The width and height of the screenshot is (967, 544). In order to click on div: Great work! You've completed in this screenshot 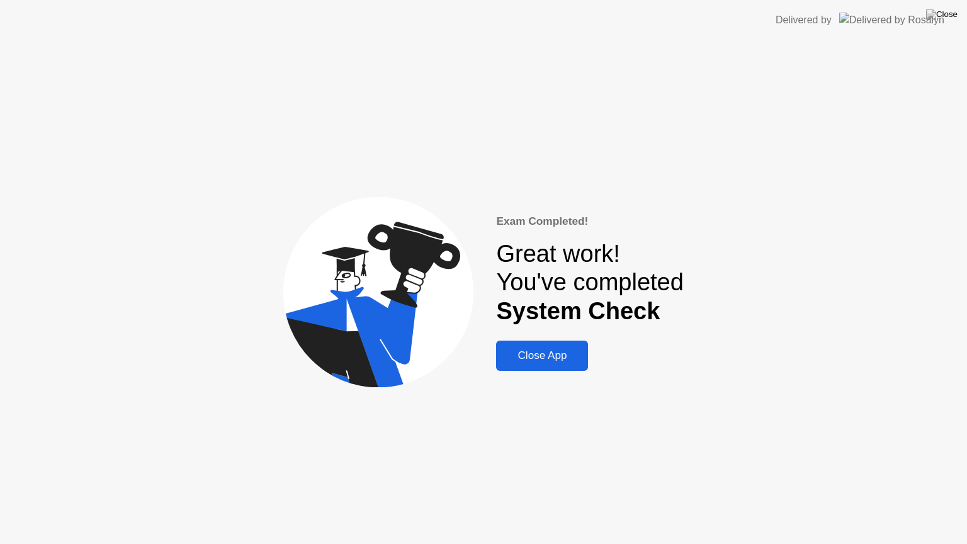, I will do `click(589, 283)`.